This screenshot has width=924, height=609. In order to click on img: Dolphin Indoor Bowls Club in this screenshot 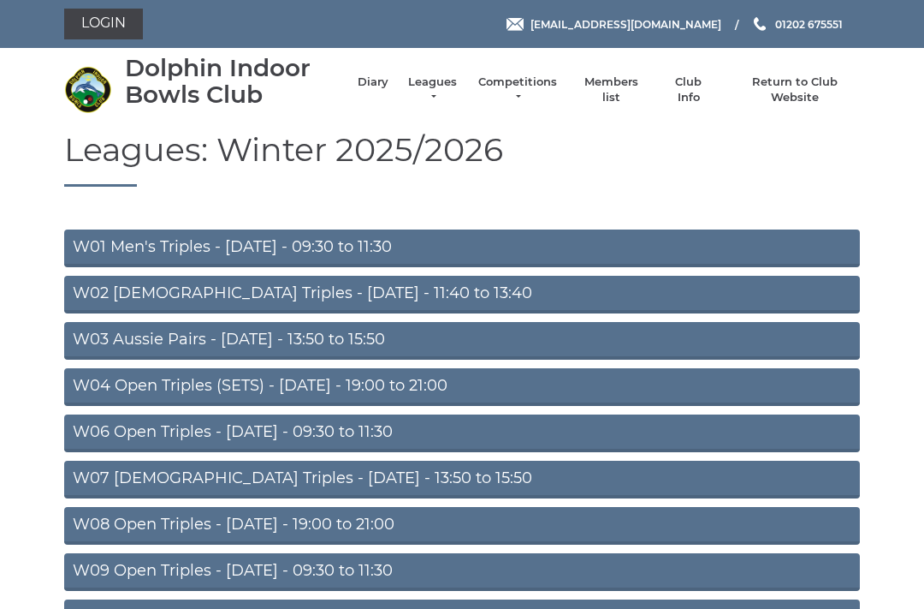, I will do `click(87, 89)`.